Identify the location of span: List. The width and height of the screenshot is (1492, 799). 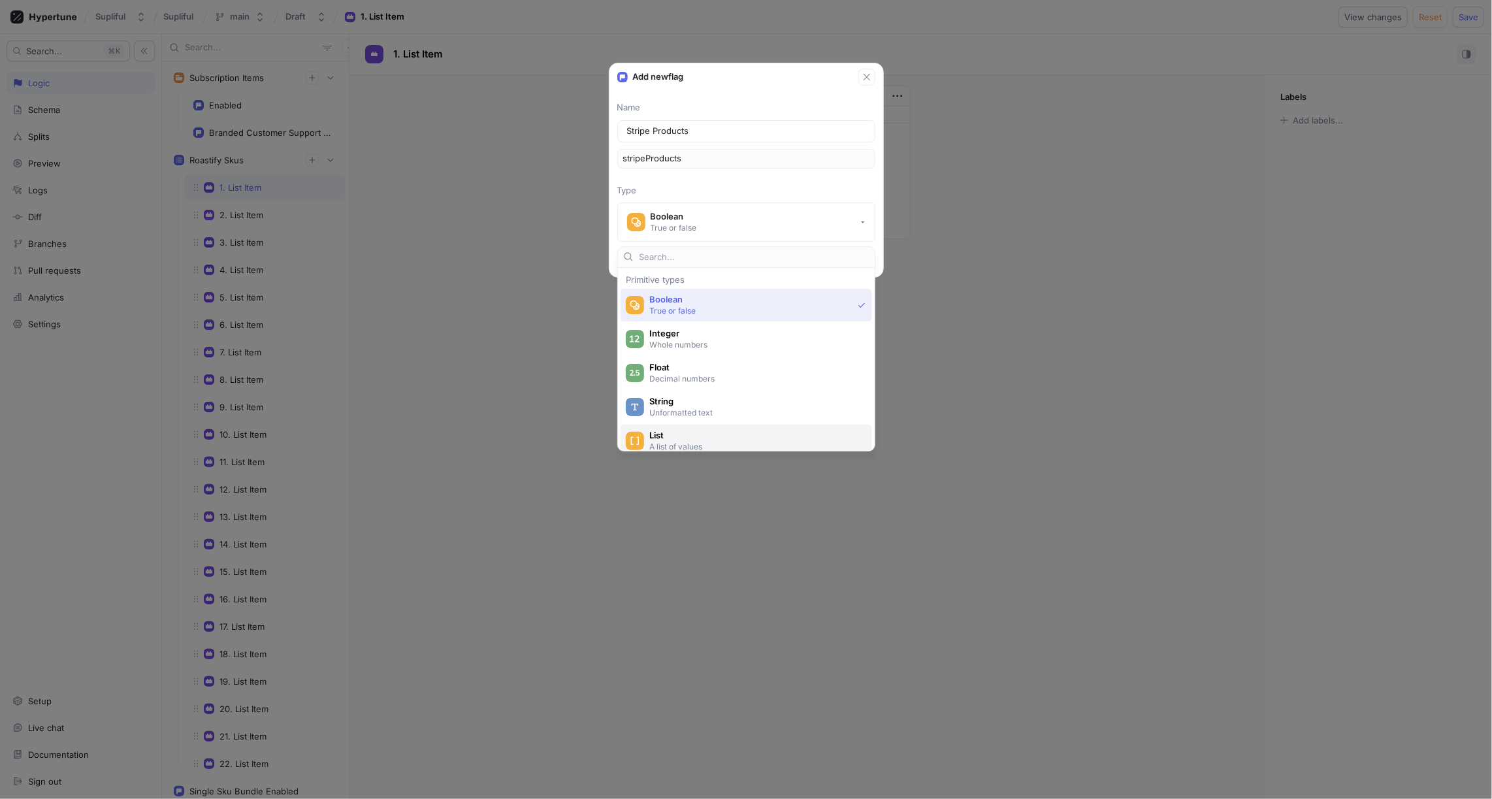
(754, 435).